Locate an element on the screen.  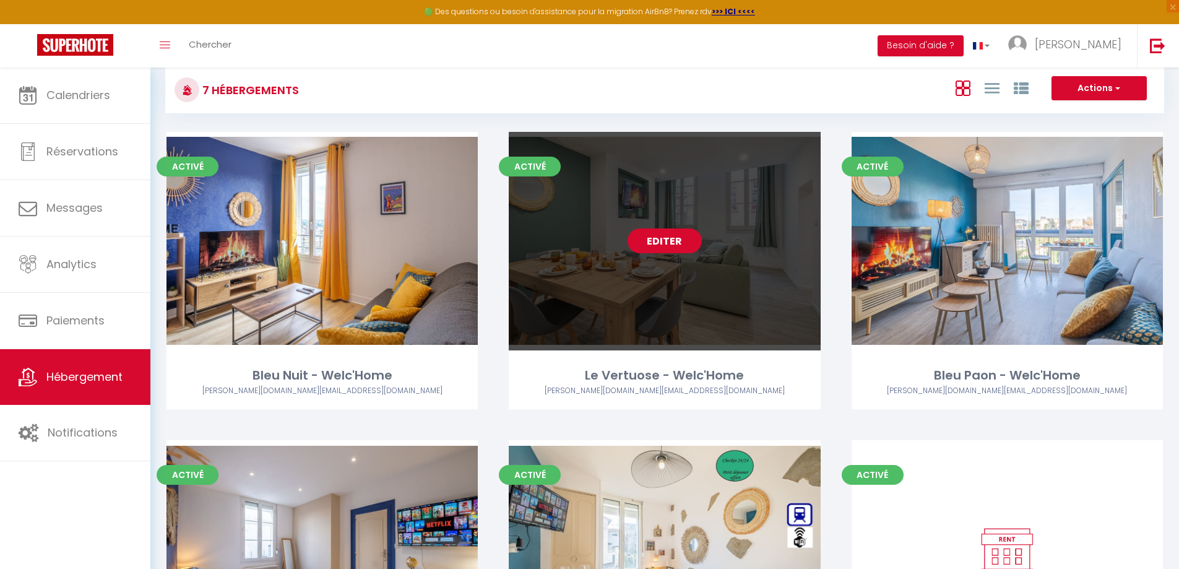
div: Bleu Nuit - Welc'Home is located at coordinates (322, 375).